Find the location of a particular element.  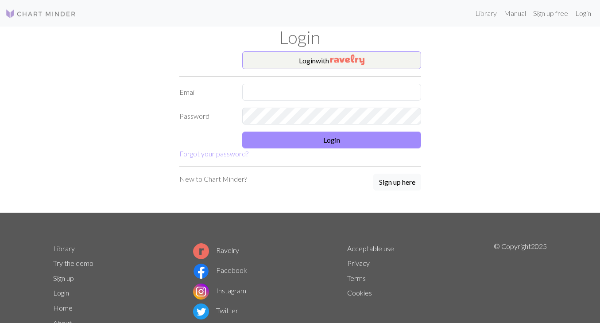

a: Home is located at coordinates (63, 307).